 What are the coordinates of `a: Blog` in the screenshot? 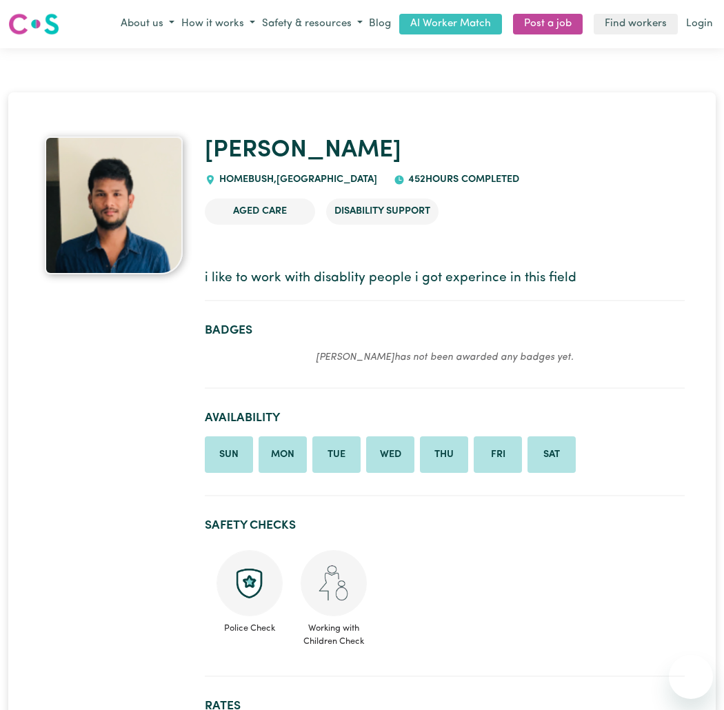 It's located at (380, 24).